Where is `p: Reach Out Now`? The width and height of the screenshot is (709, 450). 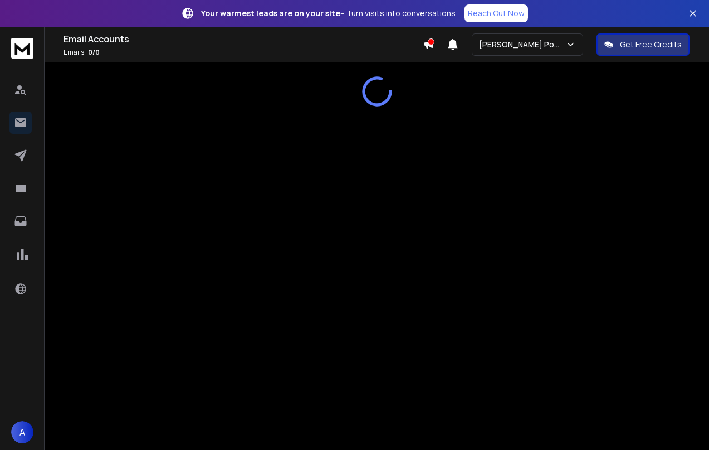
p: Reach Out Now is located at coordinates (497, 13).